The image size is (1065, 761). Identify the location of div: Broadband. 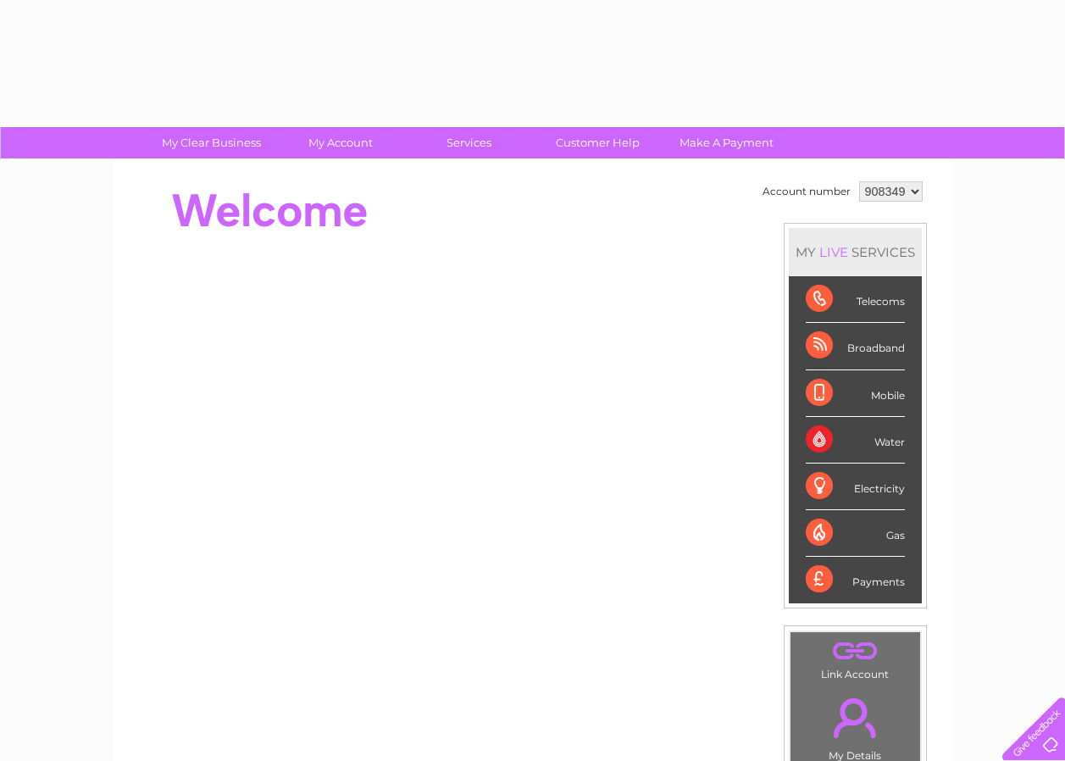
(855, 346).